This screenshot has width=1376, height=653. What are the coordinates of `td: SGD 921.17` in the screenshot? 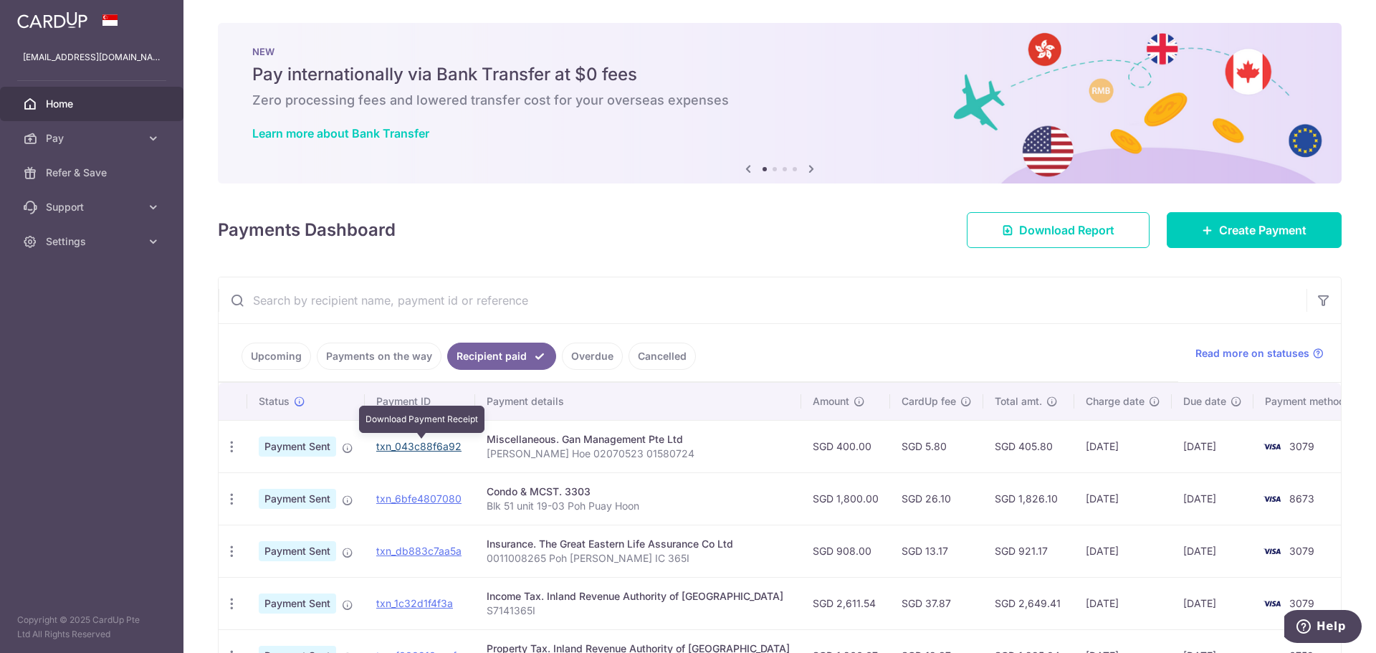 It's located at (1029, 551).